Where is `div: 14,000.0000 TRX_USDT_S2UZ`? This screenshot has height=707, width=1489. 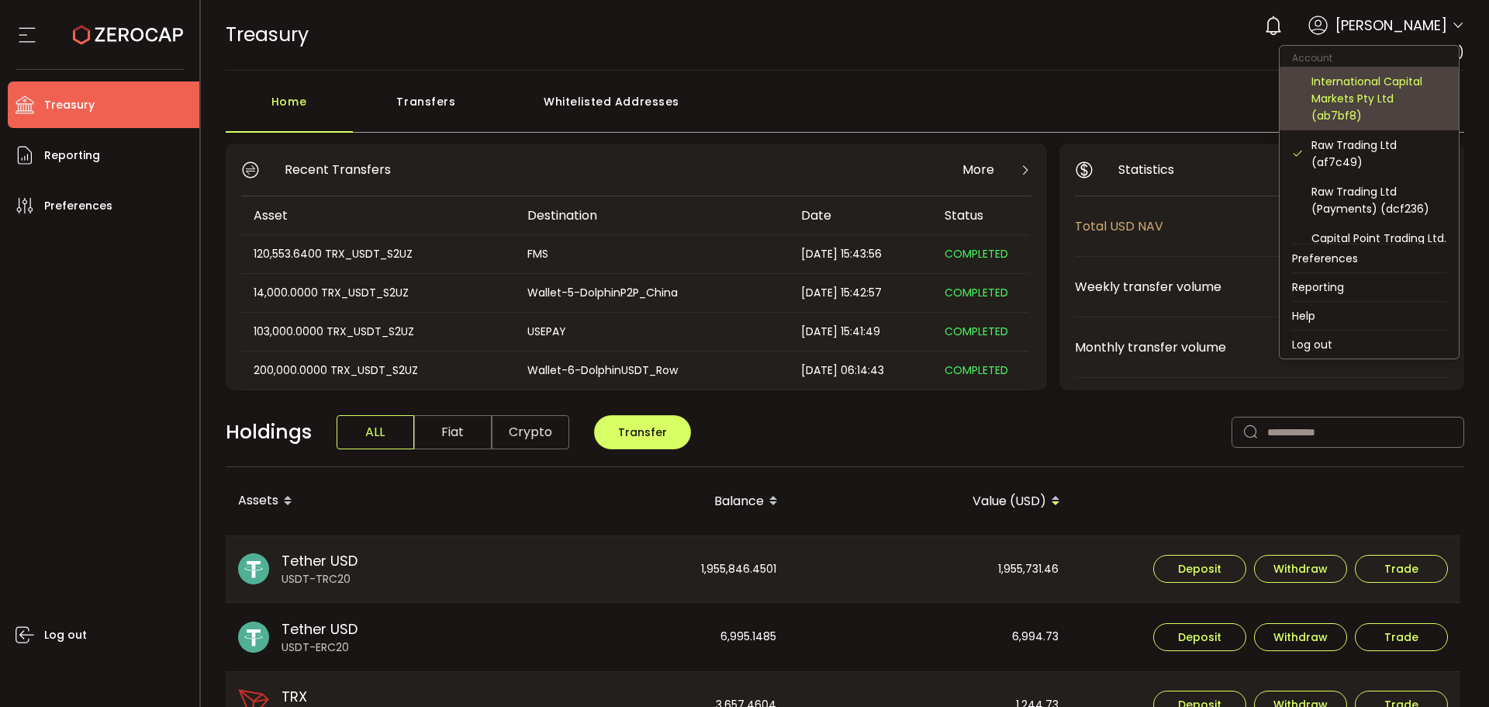
div: 14,000.0000 TRX_USDT_S2UZ is located at coordinates (377, 292).